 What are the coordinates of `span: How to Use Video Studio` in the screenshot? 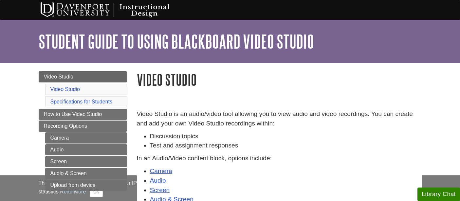 It's located at (73, 114).